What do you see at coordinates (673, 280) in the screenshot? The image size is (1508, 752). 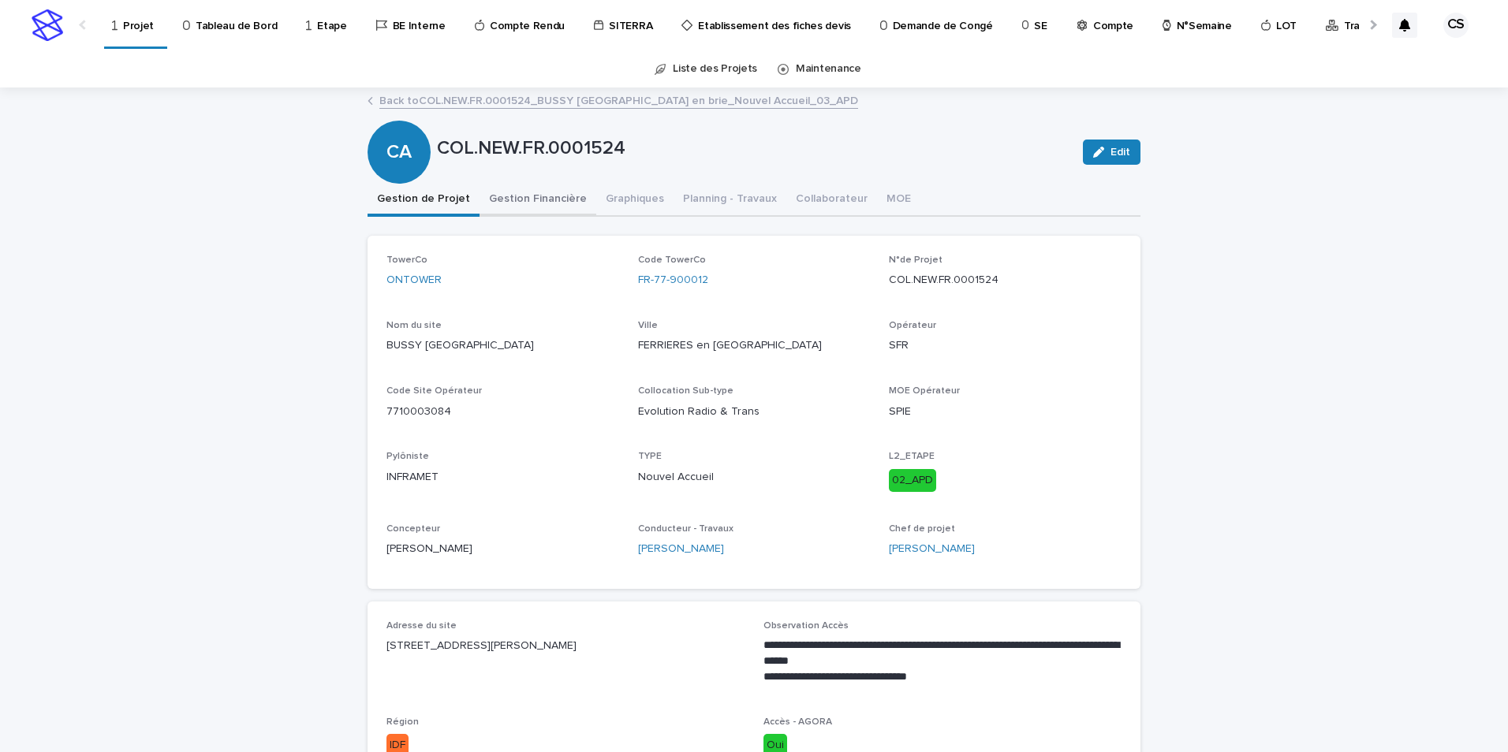 I see `a: FR-77-900012` at bounding box center [673, 280].